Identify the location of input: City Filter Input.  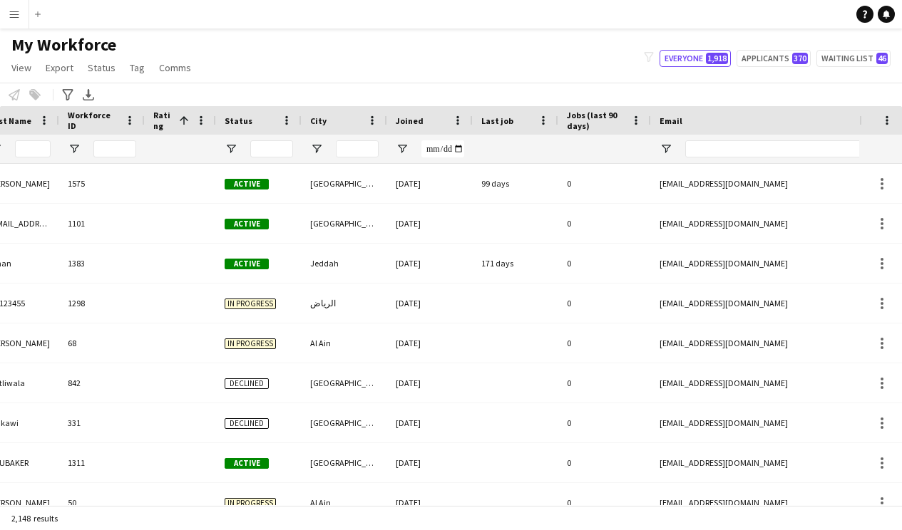
(357, 149).